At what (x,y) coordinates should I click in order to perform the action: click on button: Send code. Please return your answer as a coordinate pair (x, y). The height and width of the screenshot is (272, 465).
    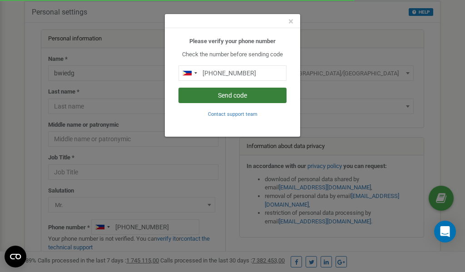
    Looking at the image, I should click on (233, 95).